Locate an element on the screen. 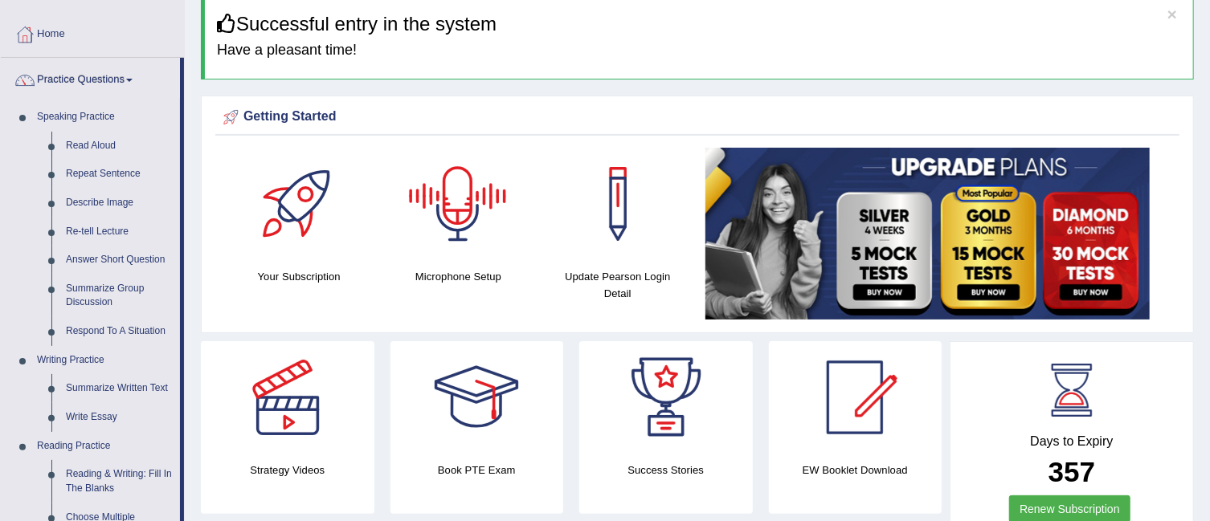  a: Describe Image is located at coordinates (119, 203).